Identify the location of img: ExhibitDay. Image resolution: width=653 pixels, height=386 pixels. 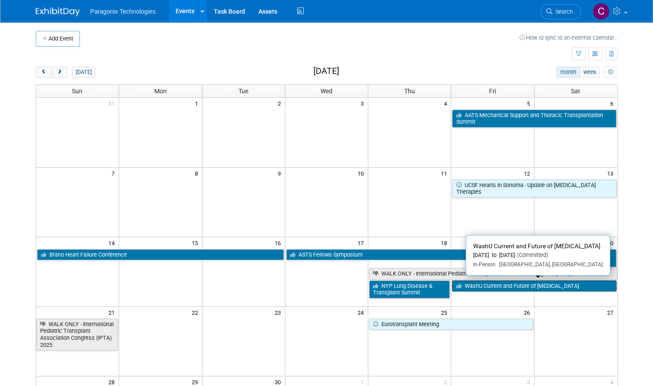
(58, 12).